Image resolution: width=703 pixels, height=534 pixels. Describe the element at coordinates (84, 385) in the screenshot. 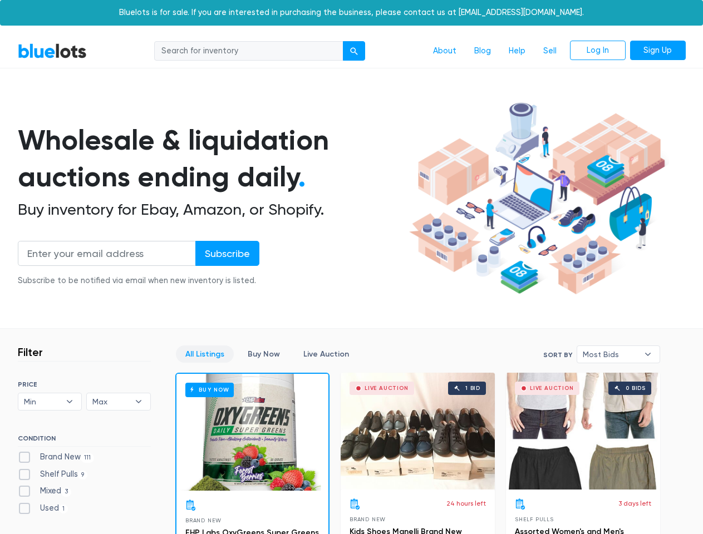

I see `h6: PRICE` at that location.